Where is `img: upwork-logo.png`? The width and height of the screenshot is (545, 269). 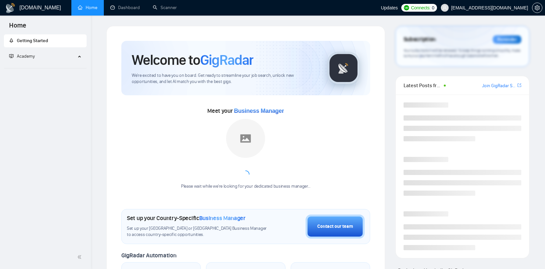
img: upwork-logo.png is located at coordinates (407, 8).